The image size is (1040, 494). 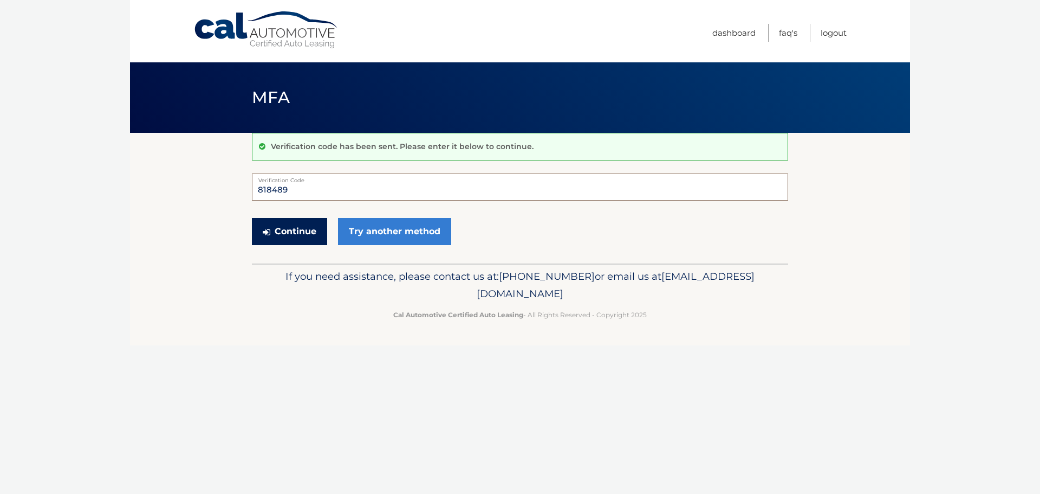 What do you see at coordinates (289, 231) in the screenshot?
I see `button: Continue` at bounding box center [289, 231].